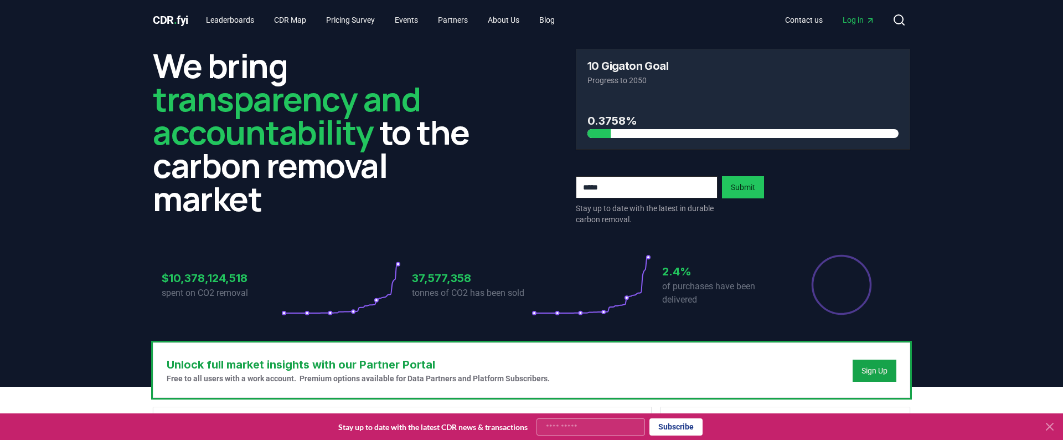 The width and height of the screenshot is (1063, 440). I want to click on a: Partners, so click(453, 20).